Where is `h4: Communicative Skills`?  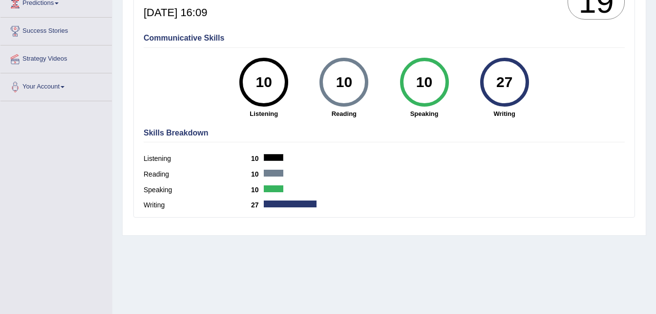 h4: Communicative Skills is located at coordinates (384, 38).